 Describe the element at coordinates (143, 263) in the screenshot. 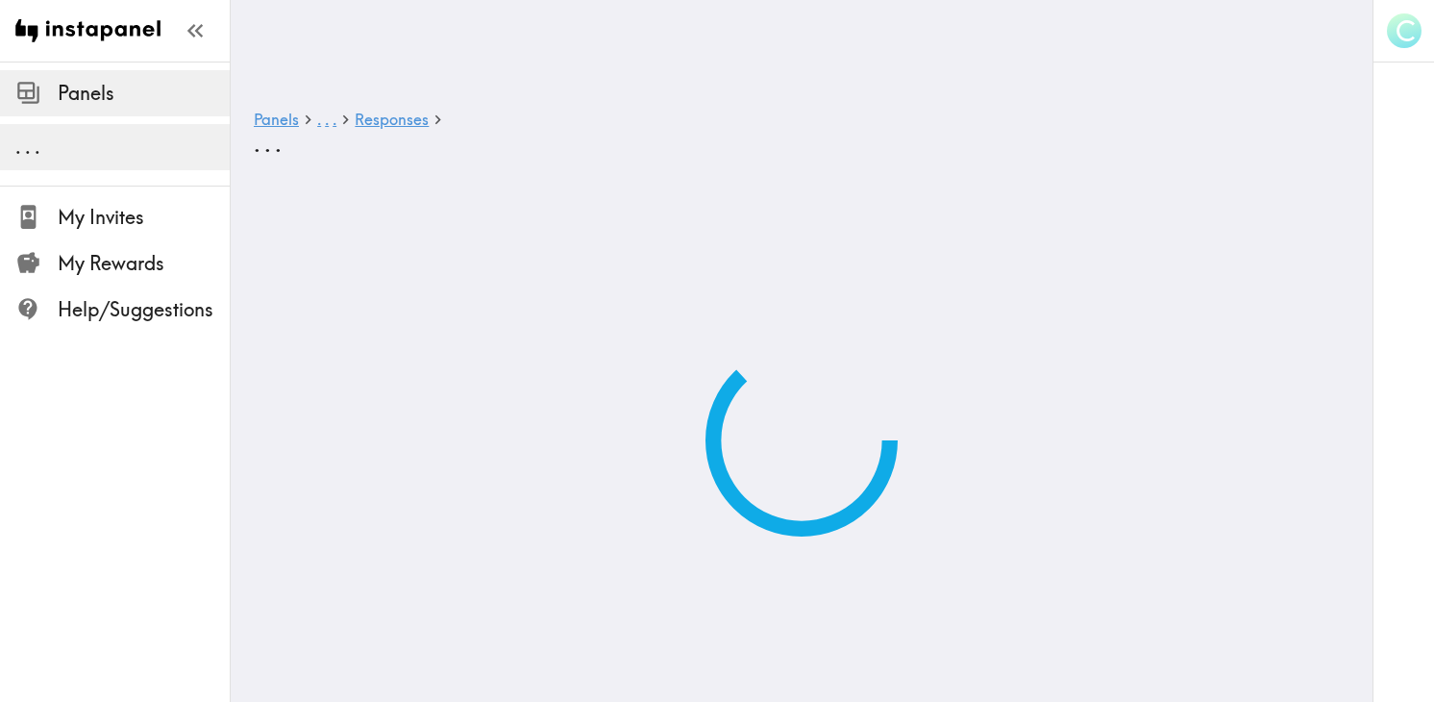

I see `span: My Rewards` at that location.